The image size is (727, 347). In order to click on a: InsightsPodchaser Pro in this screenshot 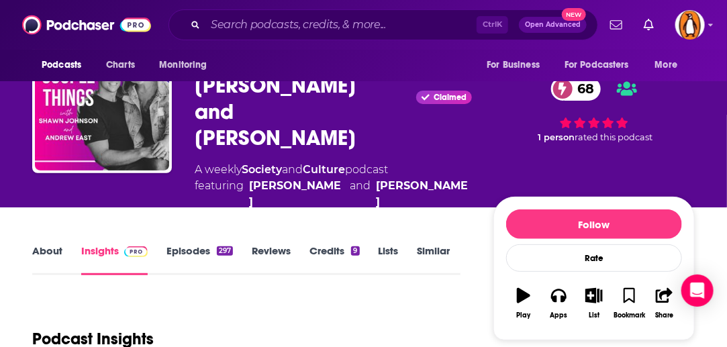, I will do `click(114, 260)`.